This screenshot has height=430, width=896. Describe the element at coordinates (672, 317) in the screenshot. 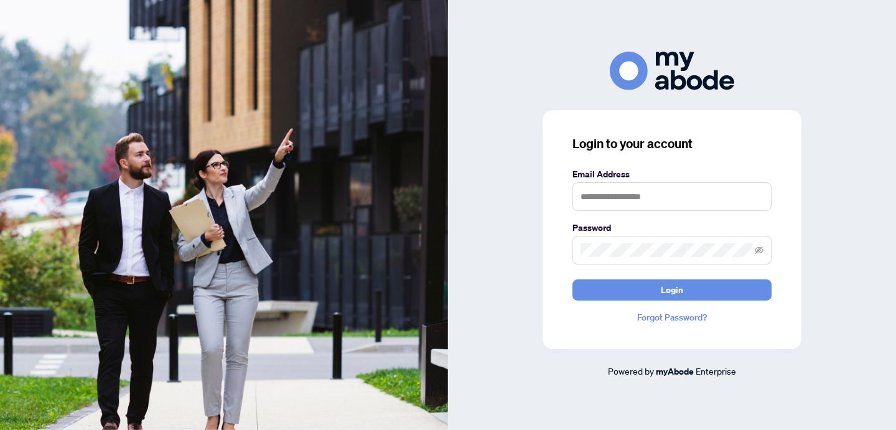

I see `a: Forgot Password?` at that location.